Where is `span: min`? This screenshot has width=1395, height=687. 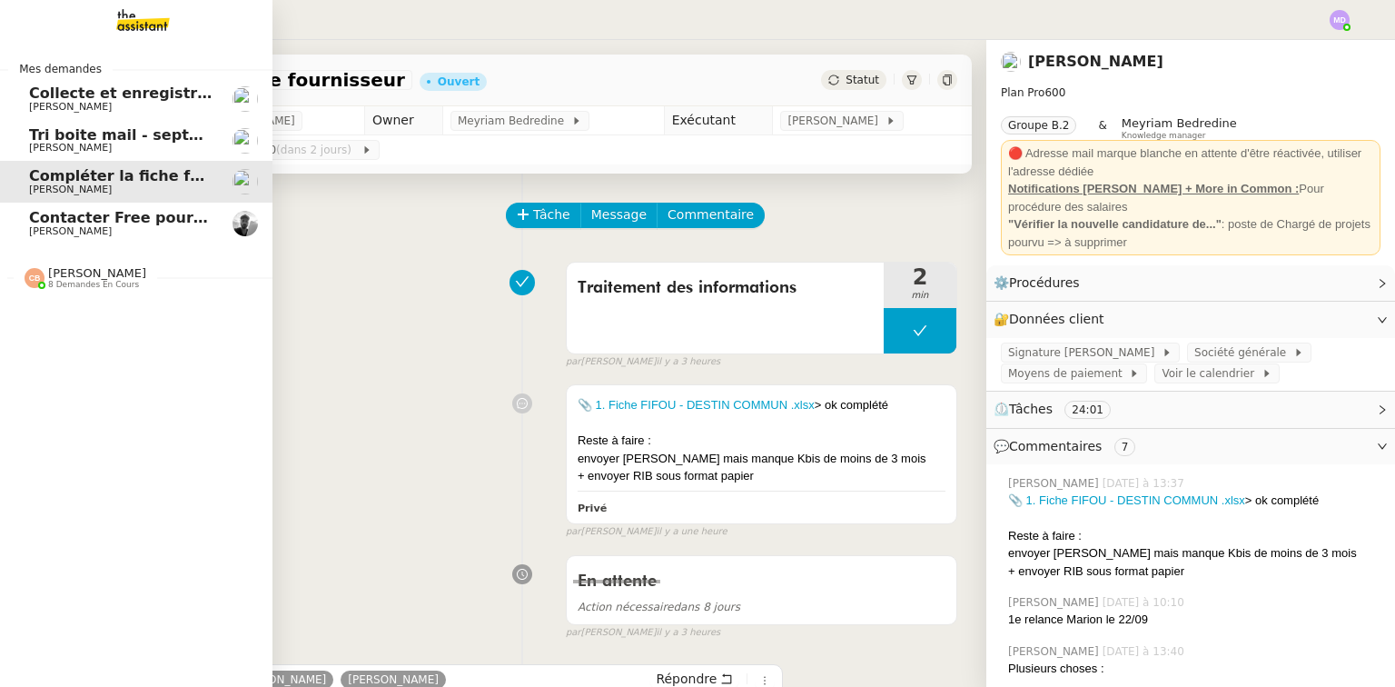 span: min is located at coordinates (920, 295).